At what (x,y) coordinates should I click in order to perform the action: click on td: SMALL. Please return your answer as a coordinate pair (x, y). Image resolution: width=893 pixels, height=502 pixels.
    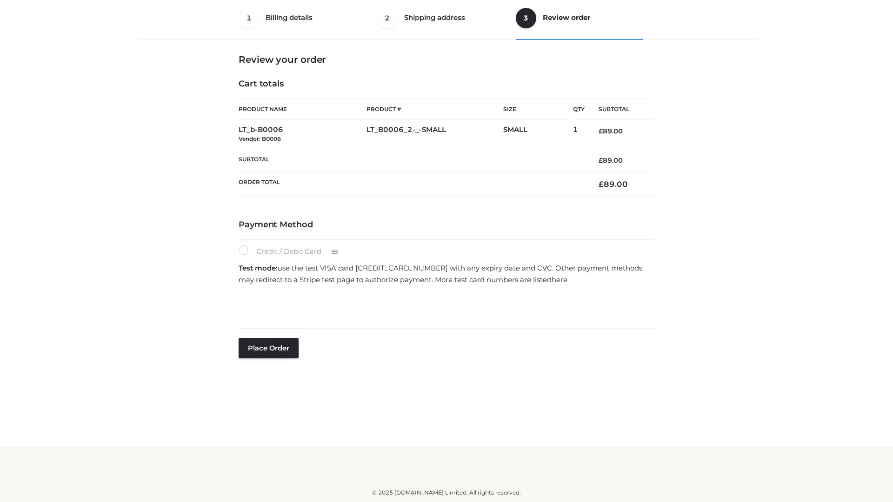
    Looking at the image, I should click on (538, 134).